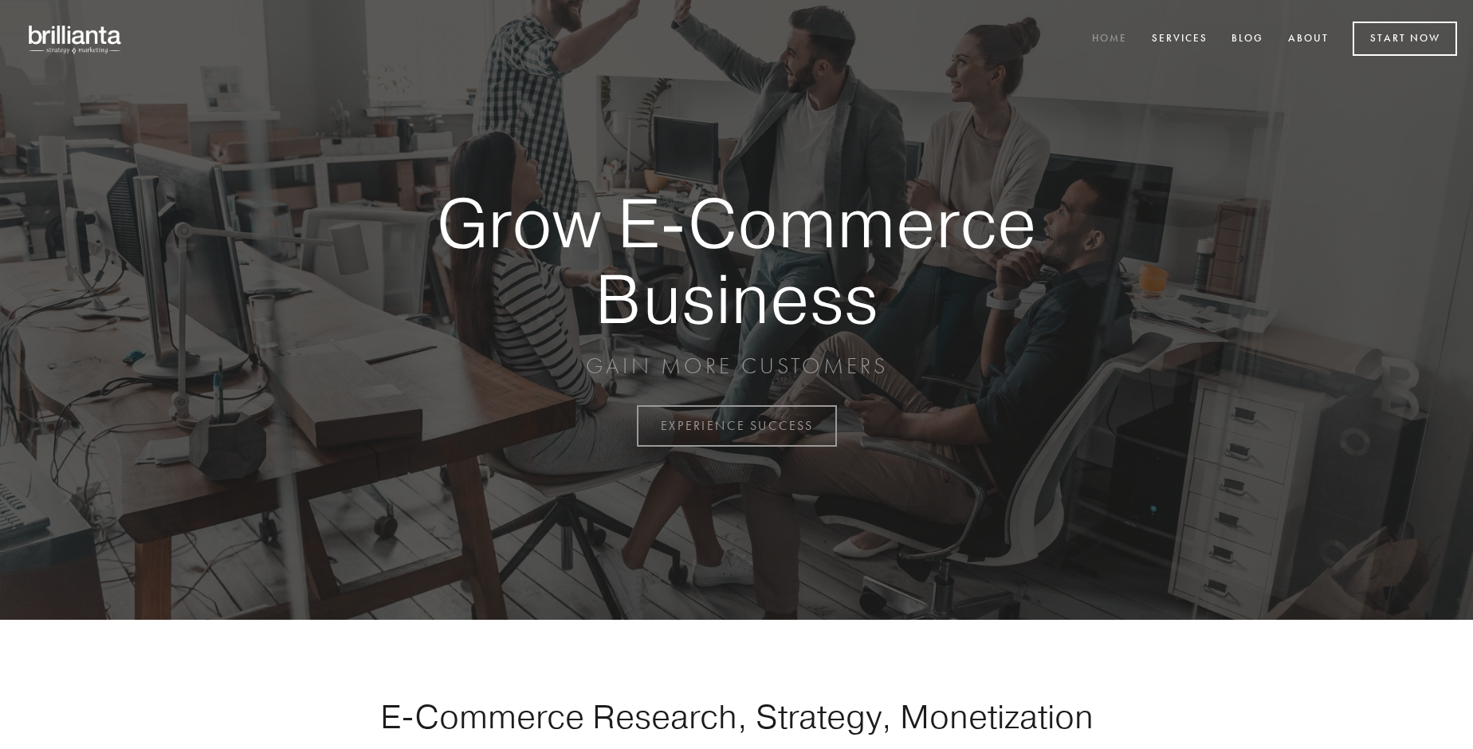 The height and width of the screenshot is (749, 1473). Describe the element at coordinates (737, 426) in the screenshot. I see `a: EXPERIENCE SUCCESS` at that location.